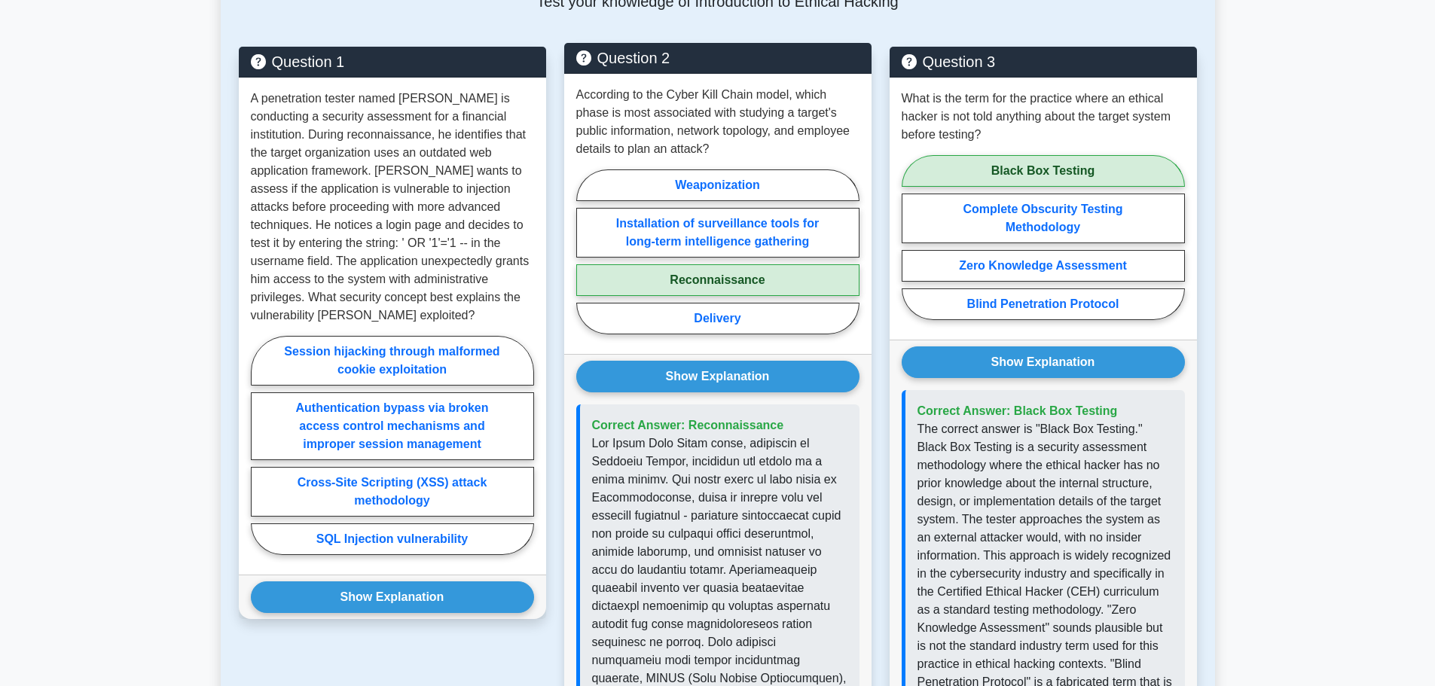 Image resolution: width=1435 pixels, height=686 pixels. What do you see at coordinates (1018, 410) in the screenshot?
I see `span: Correct Answer: Black Box Testing` at bounding box center [1018, 410].